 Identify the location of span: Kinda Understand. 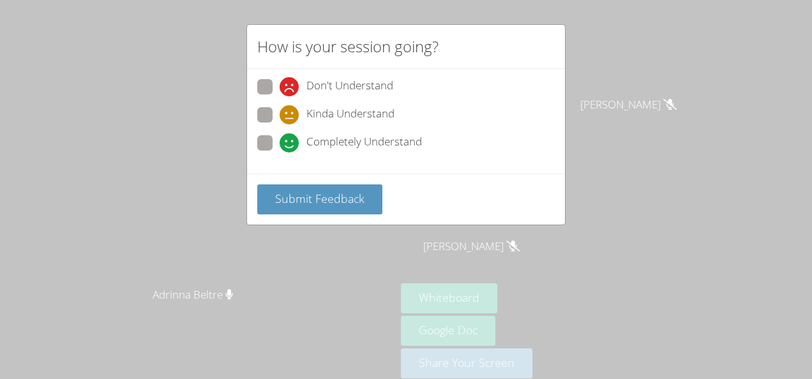
(351, 115).